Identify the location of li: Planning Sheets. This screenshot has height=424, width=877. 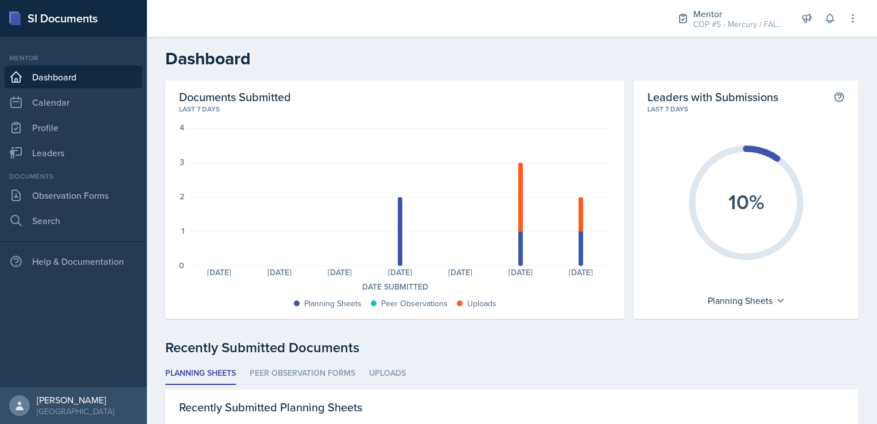
(200, 373).